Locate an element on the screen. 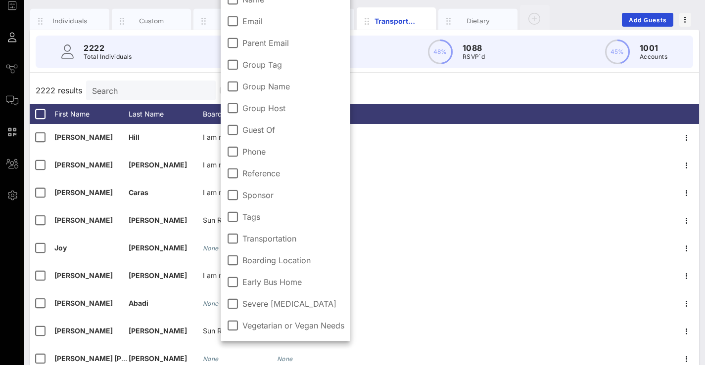 The height and width of the screenshot is (365, 705). label: Guest Of is located at coordinates (293, 130).